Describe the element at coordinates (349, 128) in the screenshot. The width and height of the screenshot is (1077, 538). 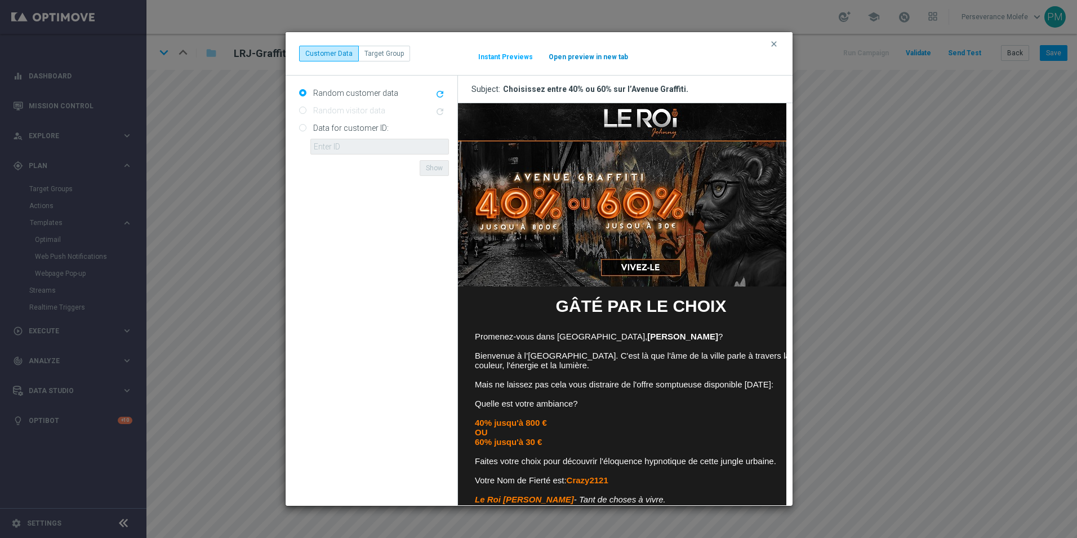
I see `label: Data for customer ID:` at that location.